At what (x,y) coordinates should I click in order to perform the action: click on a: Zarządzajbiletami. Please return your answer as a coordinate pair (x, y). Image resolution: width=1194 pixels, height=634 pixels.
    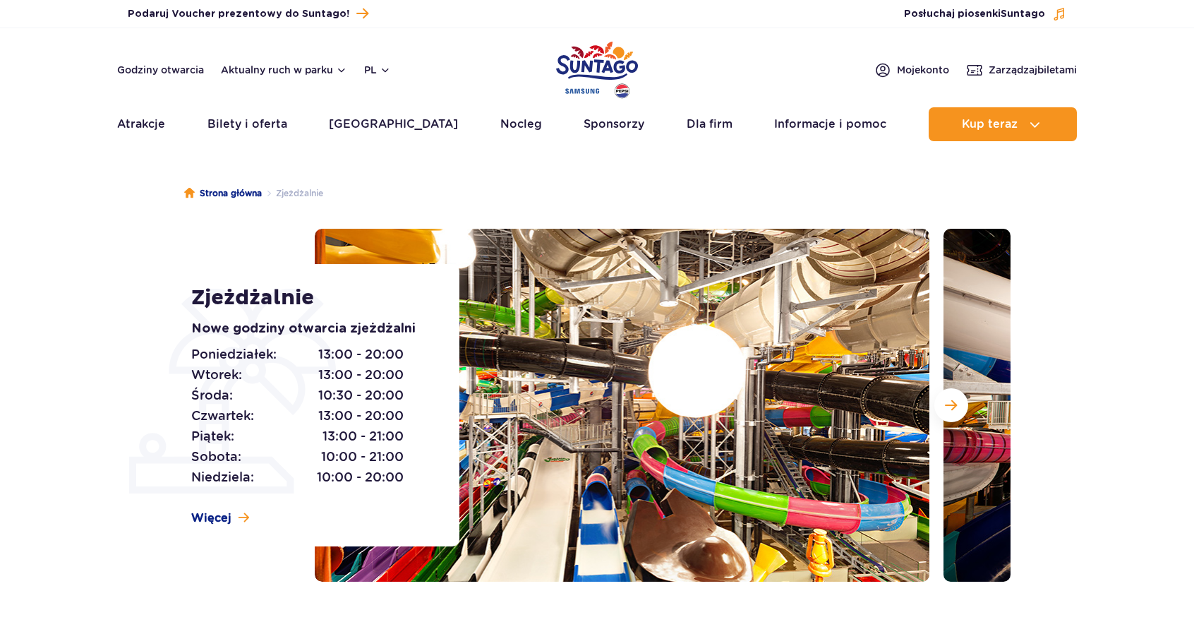
    Looking at the image, I should click on (1021, 70).